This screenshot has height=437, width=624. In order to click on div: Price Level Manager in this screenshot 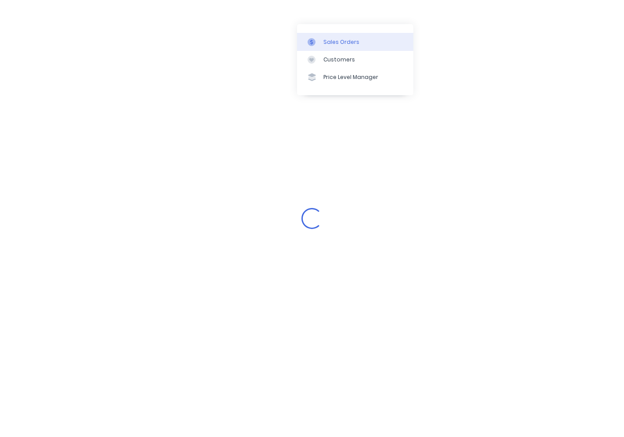, I will do `click(351, 77)`.